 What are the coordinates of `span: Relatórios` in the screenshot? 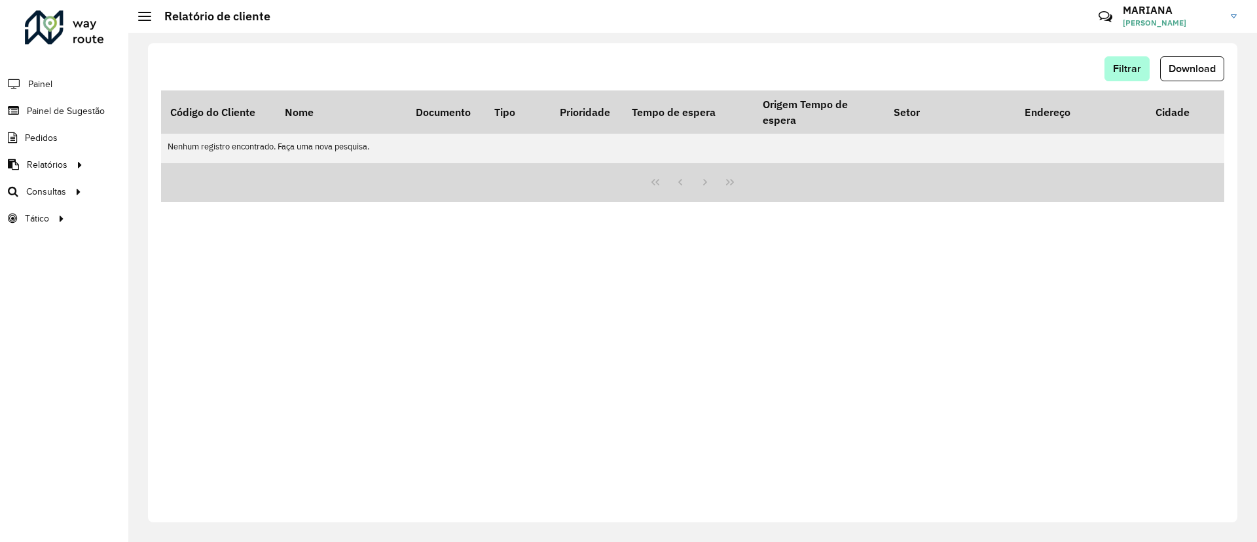 It's located at (47, 164).